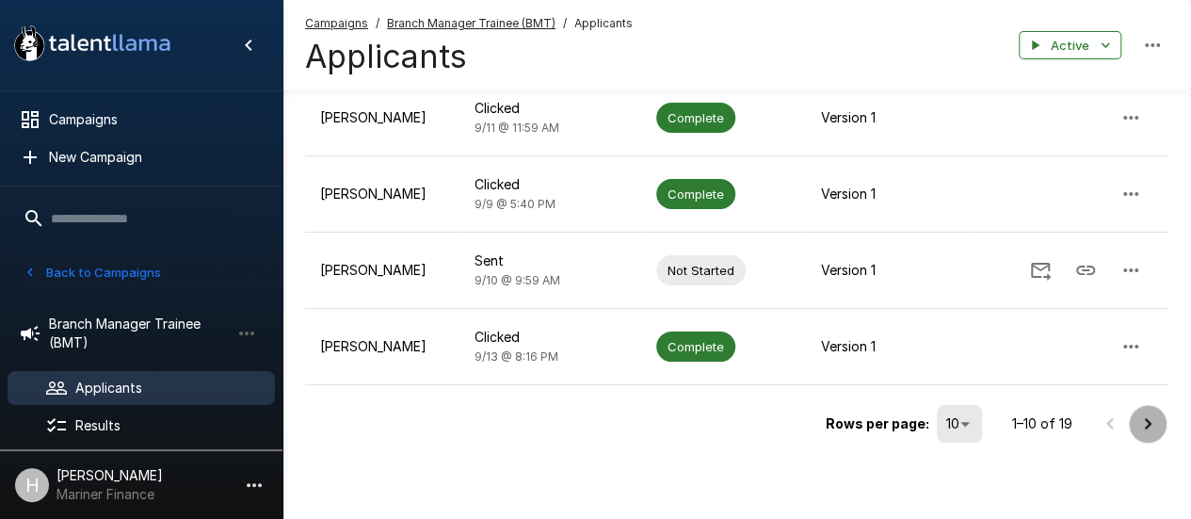  I want to click on span: Send Invitation, so click(1040, 268).